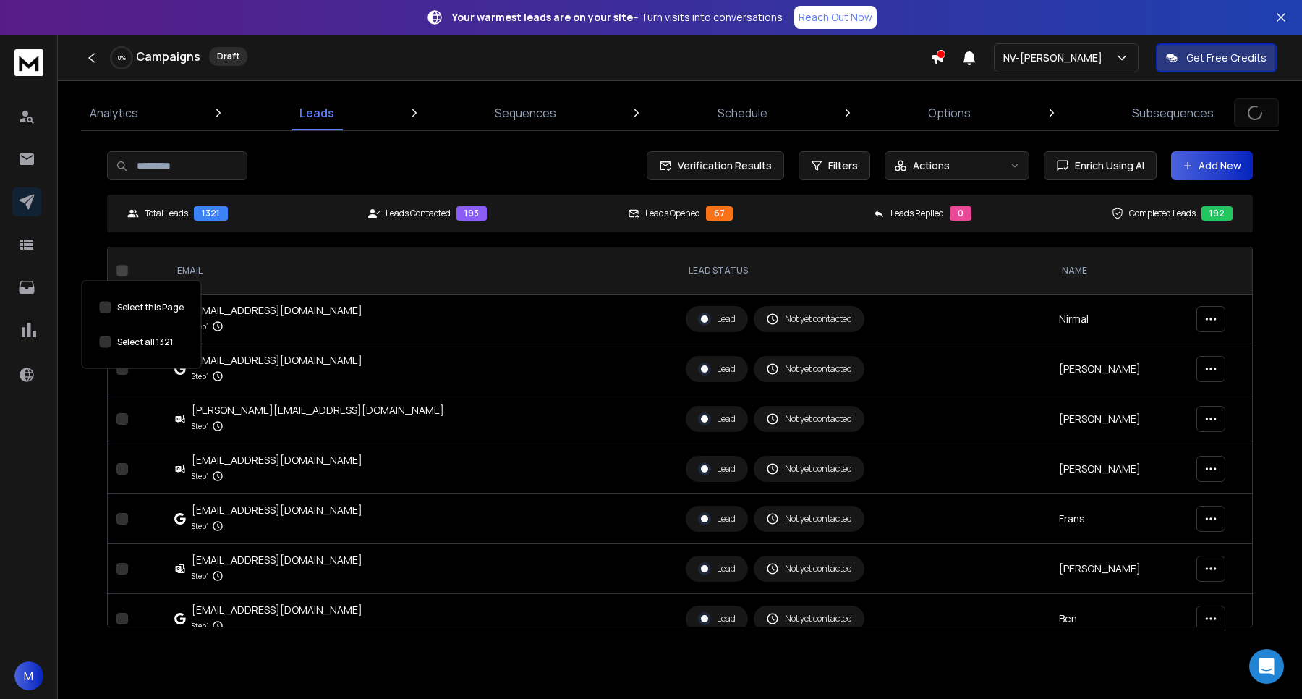 This screenshot has height=699, width=1302. I want to click on p: Actions, so click(931, 166).